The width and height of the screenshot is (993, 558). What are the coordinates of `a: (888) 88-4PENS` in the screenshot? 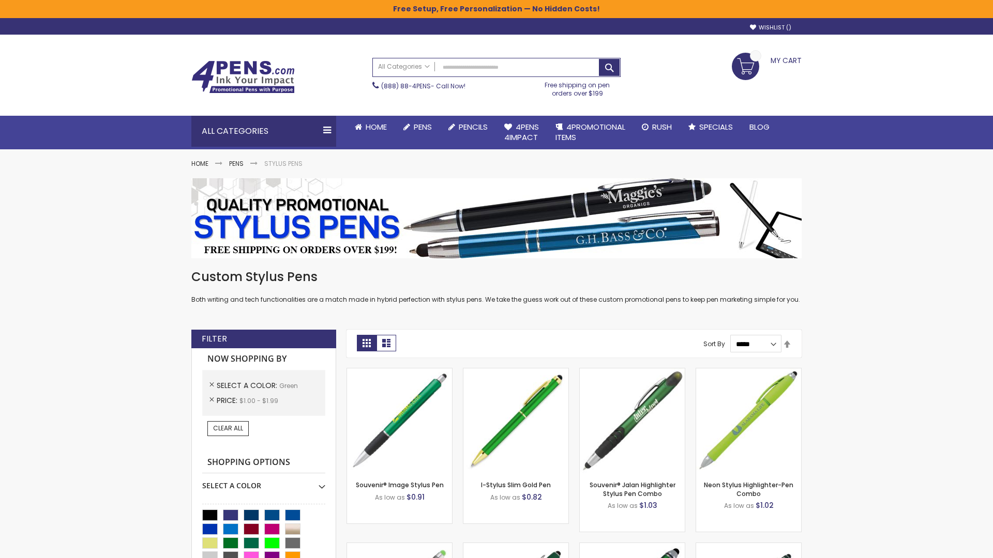 It's located at (406, 86).